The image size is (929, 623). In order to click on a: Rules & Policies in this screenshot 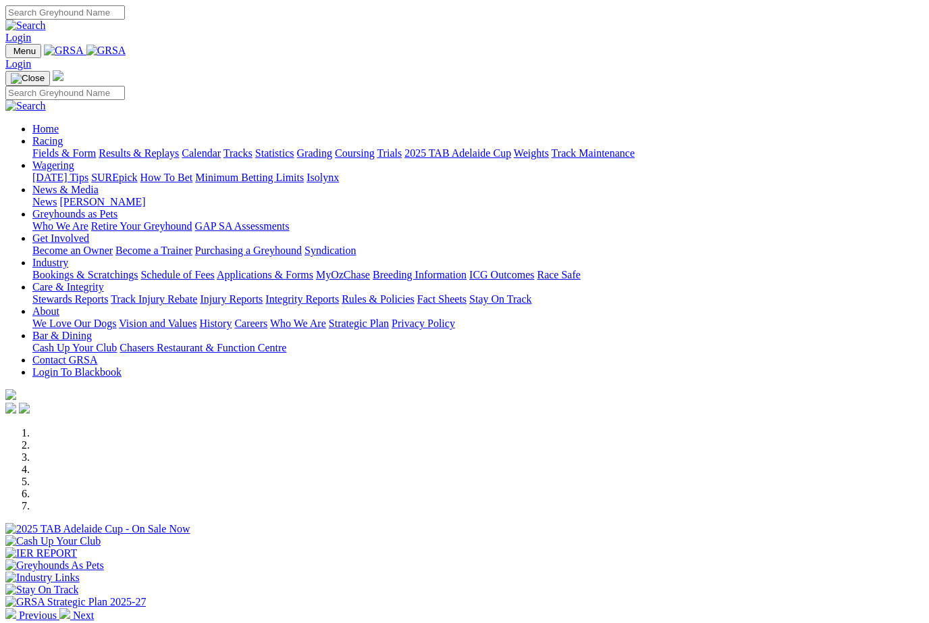, I will do `click(378, 298)`.